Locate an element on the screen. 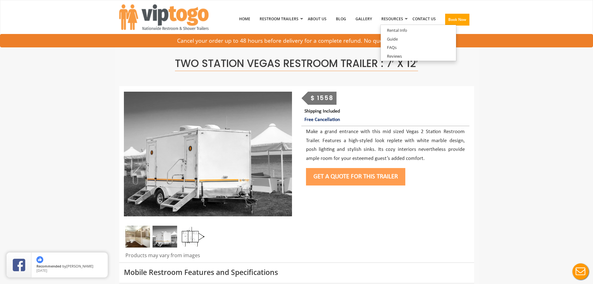 The image size is (593, 284). button: Get a Quote for this Trailer is located at coordinates (355, 176).